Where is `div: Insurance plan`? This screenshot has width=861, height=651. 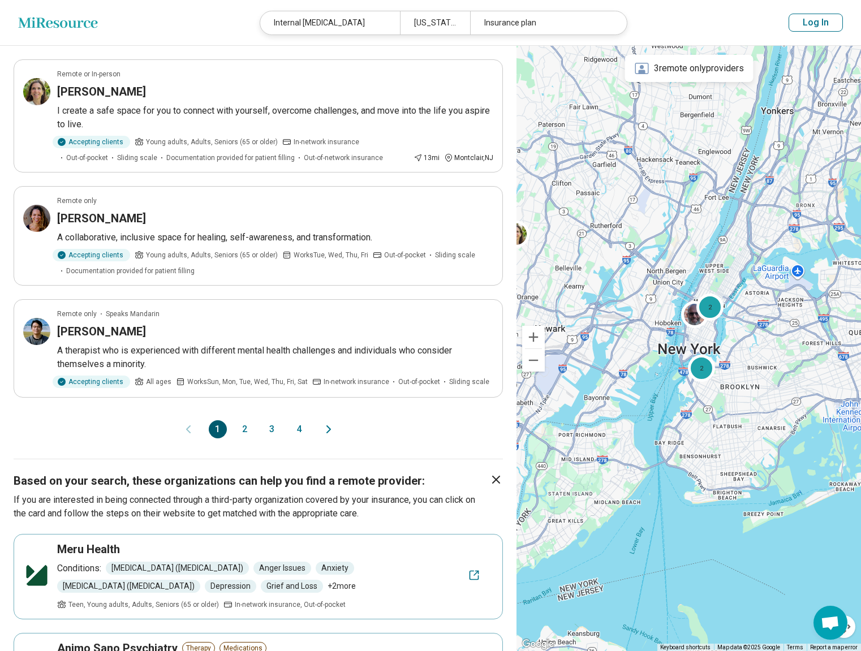 div: Insurance plan is located at coordinates (540, 23).